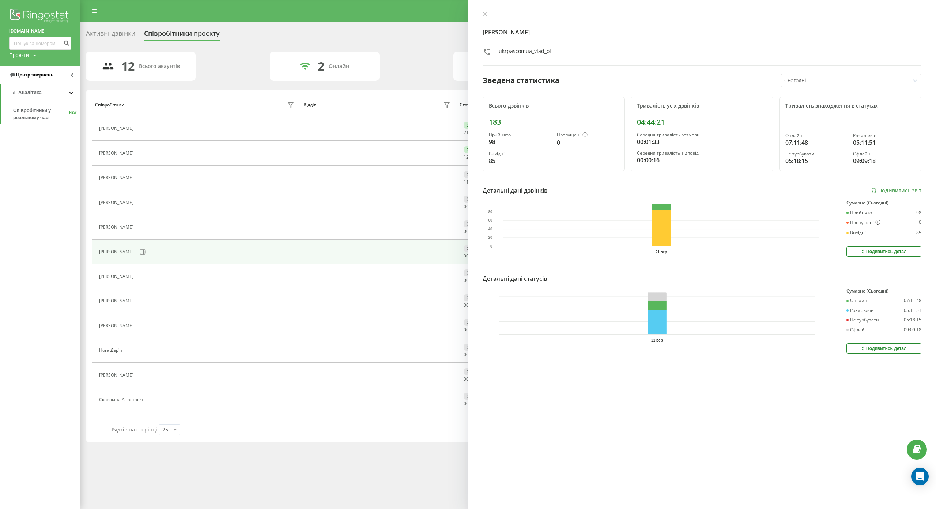 This screenshot has height=509, width=936. What do you see at coordinates (490, 229) in the screenshot?
I see `text: 40` at bounding box center [490, 229].